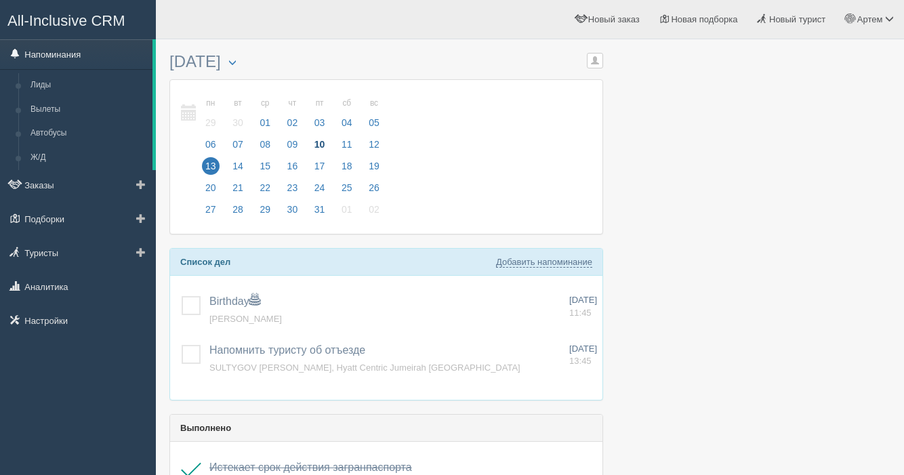  Describe the element at coordinates (293, 213) in the screenshot. I see `a: 30` at that location.